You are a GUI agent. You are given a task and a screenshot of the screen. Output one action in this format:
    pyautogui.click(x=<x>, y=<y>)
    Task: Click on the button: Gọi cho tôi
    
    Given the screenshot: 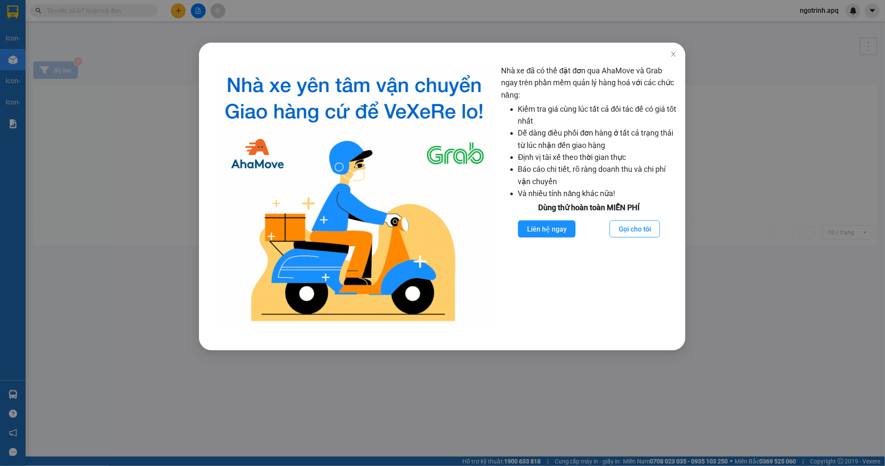 What is the action you would take?
    pyautogui.click(x=635, y=229)
    